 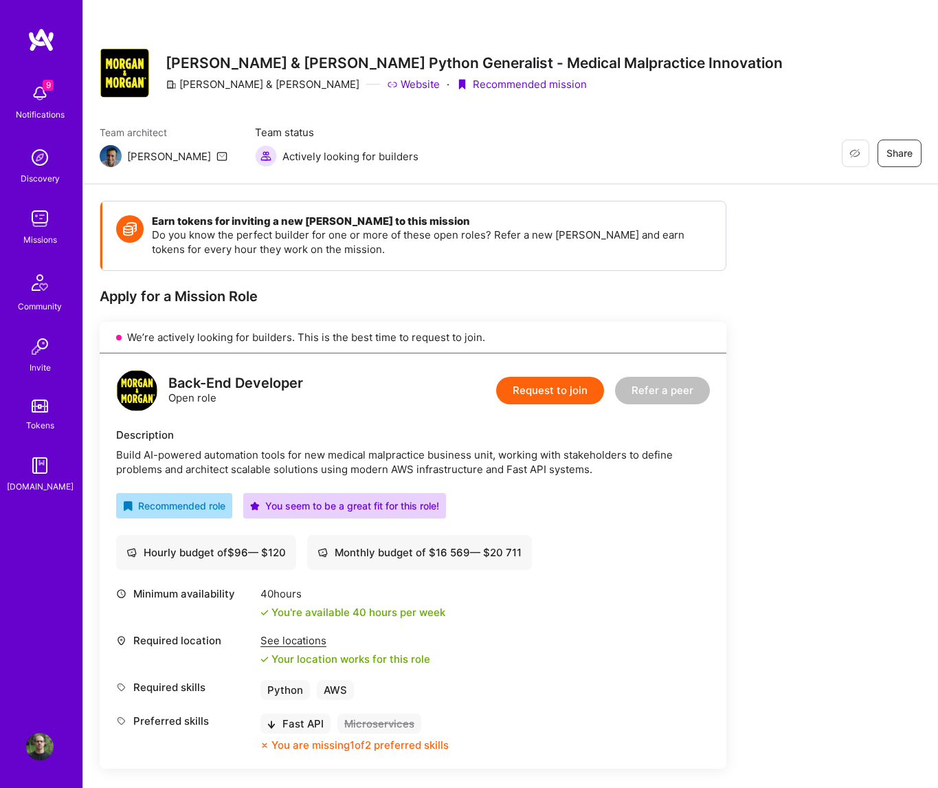 I want to click on img: Invite, so click(x=40, y=346).